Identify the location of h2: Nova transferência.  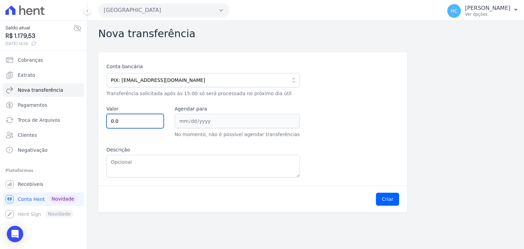
(306, 34).